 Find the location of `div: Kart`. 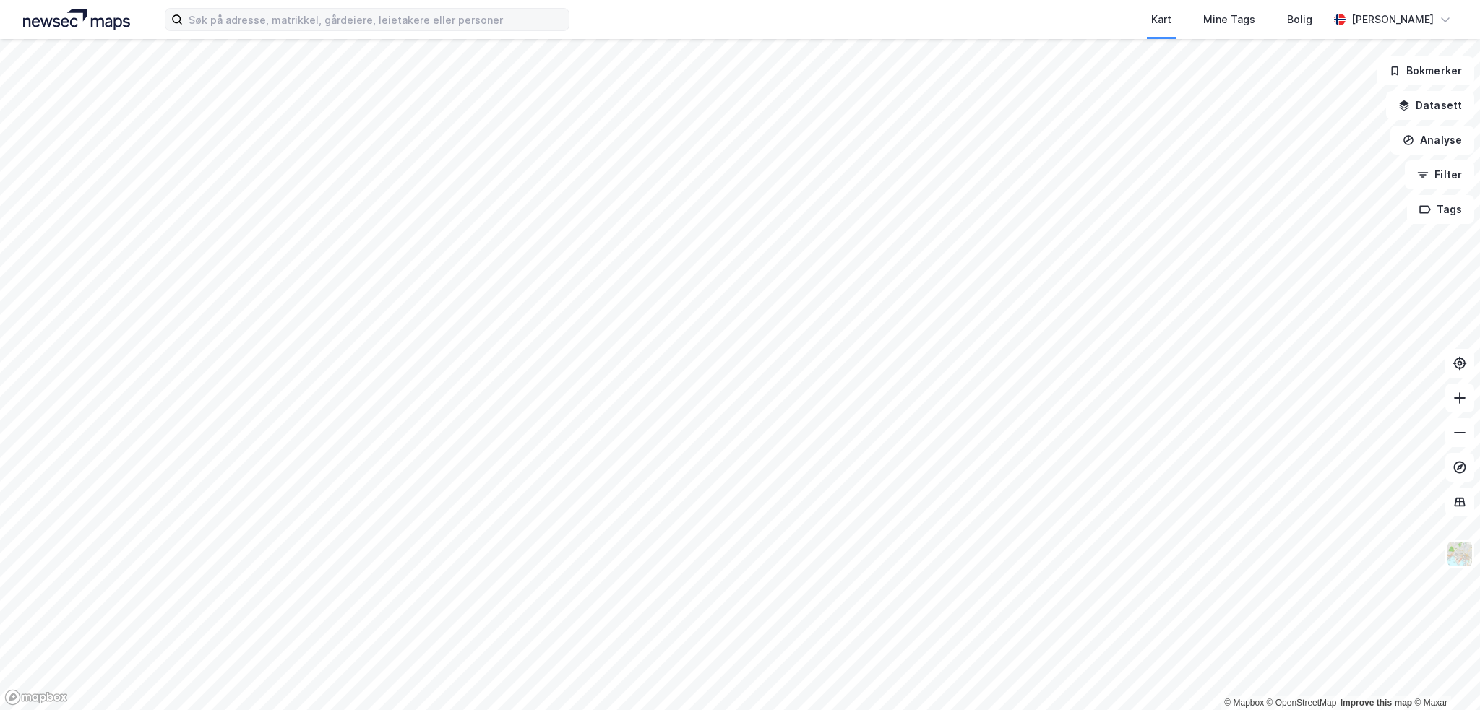

div: Kart is located at coordinates (1161, 20).